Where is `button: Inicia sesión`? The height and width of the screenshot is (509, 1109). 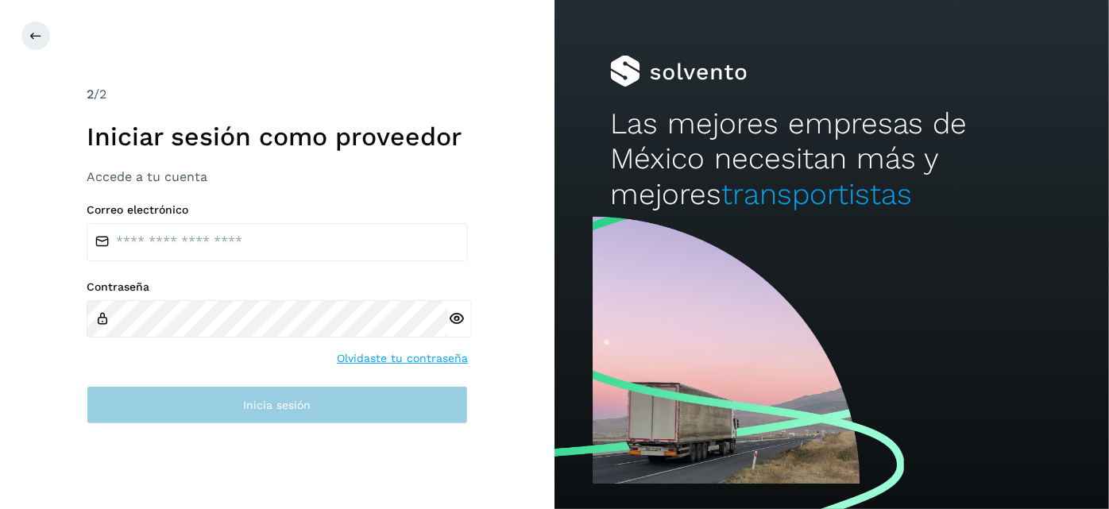
button: Inicia sesión is located at coordinates (277, 405).